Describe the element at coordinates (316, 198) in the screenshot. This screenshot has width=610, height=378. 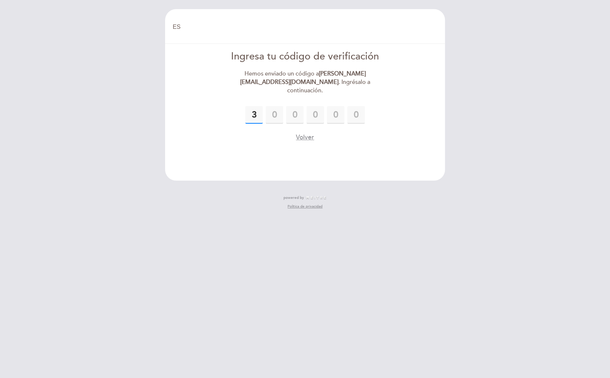
I see `img: MEITRE` at that location.